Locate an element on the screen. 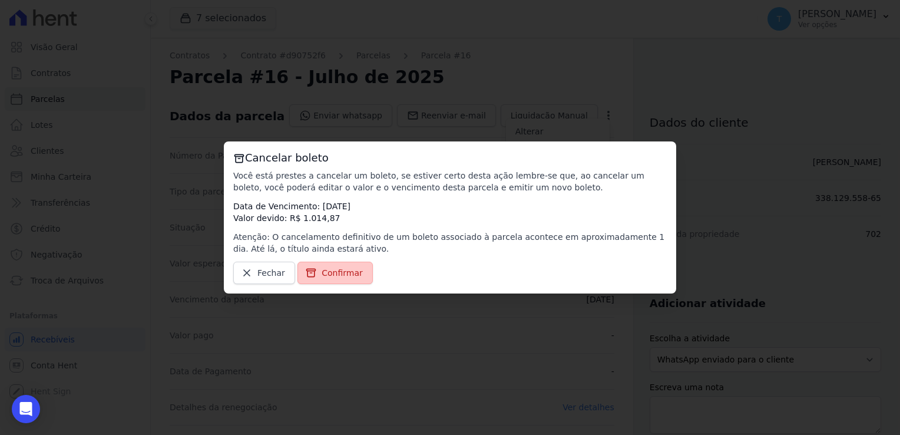 This screenshot has height=435, width=900. p: Você está prestes a cancelar um boleto, se estiver certo desta ação lembre-se que, ao cancelar um... is located at coordinates (450, 181).